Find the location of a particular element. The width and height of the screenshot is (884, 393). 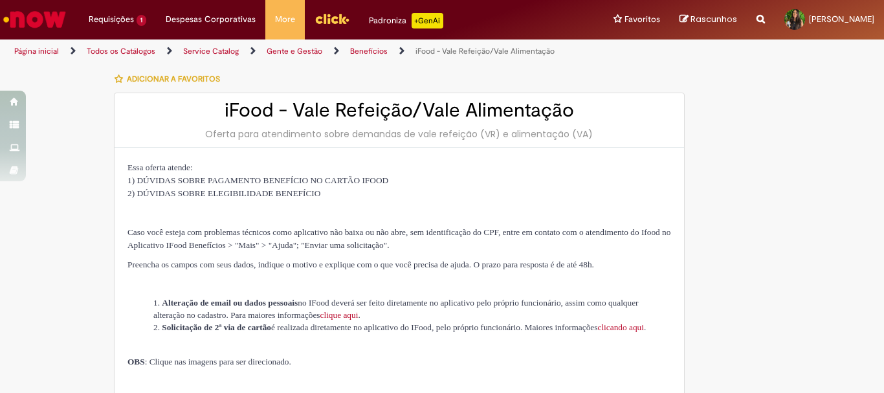

a: Todos os Catálogos is located at coordinates (121, 51).